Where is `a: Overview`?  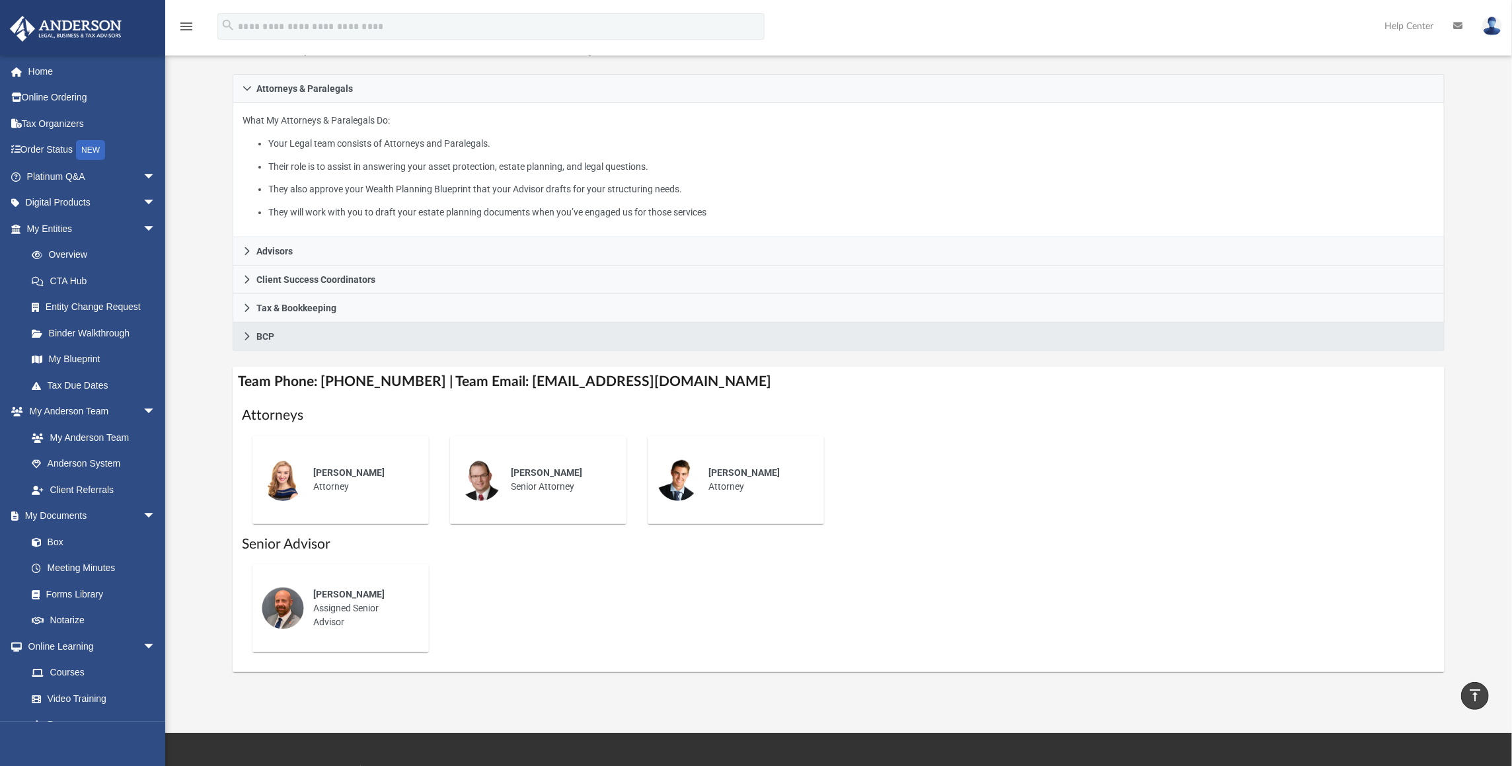 a: Overview is located at coordinates (97, 255).